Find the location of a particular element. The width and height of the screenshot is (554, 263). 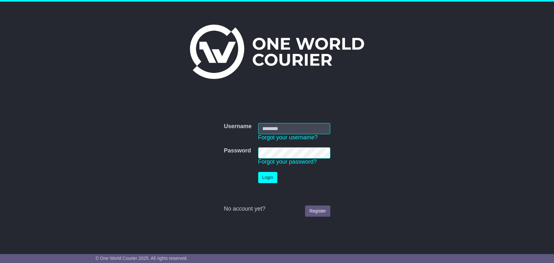

a: Forgot your password? is located at coordinates (288, 162).